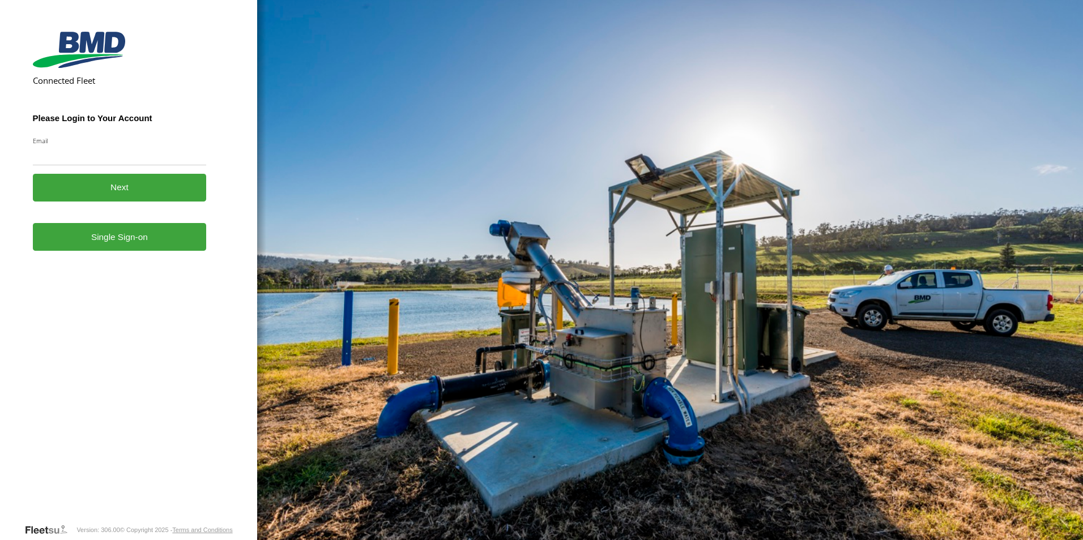 The width and height of the screenshot is (1083, 540). I want to click on h3: Please Login to Your Account, so click(119, 118).